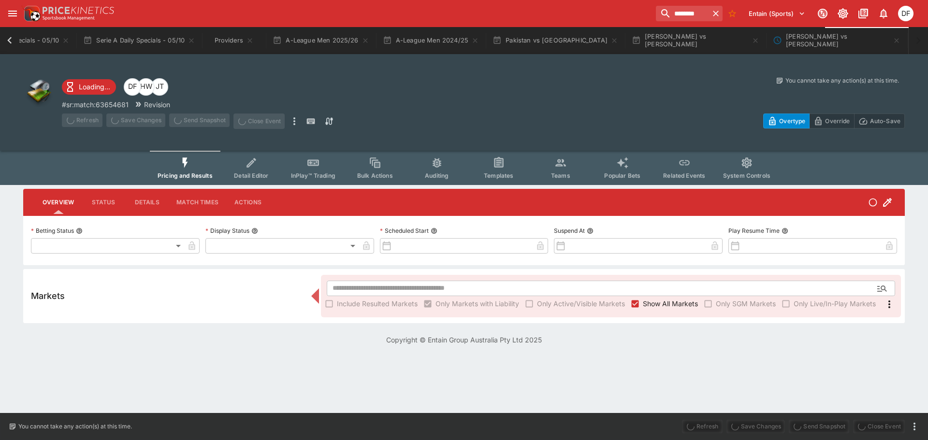 Image resolution: width=928 pixels, height=440 pixels. Describe the element at coordinates (52, 230) in the screenshot. I see `p: Betting Status` at that location.